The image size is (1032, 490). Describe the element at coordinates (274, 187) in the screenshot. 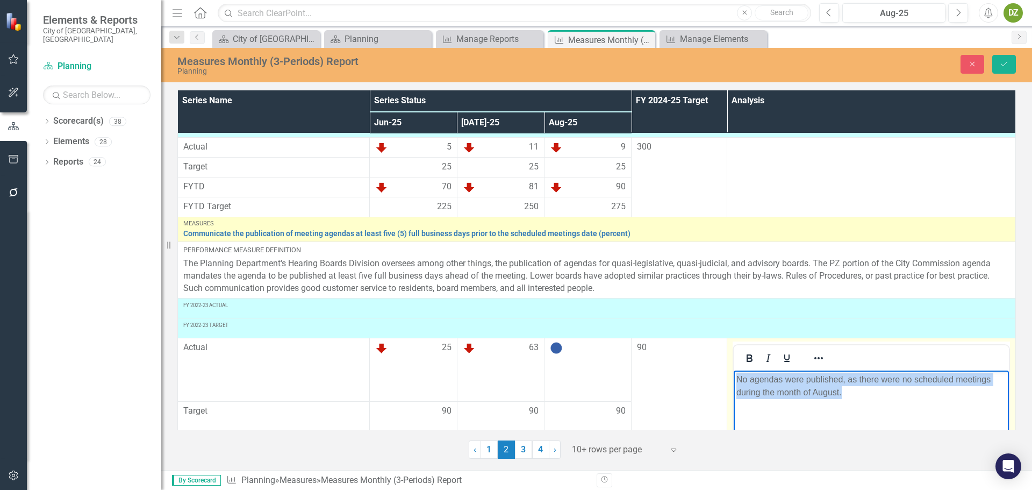

I see `span: FYTD` at that location.